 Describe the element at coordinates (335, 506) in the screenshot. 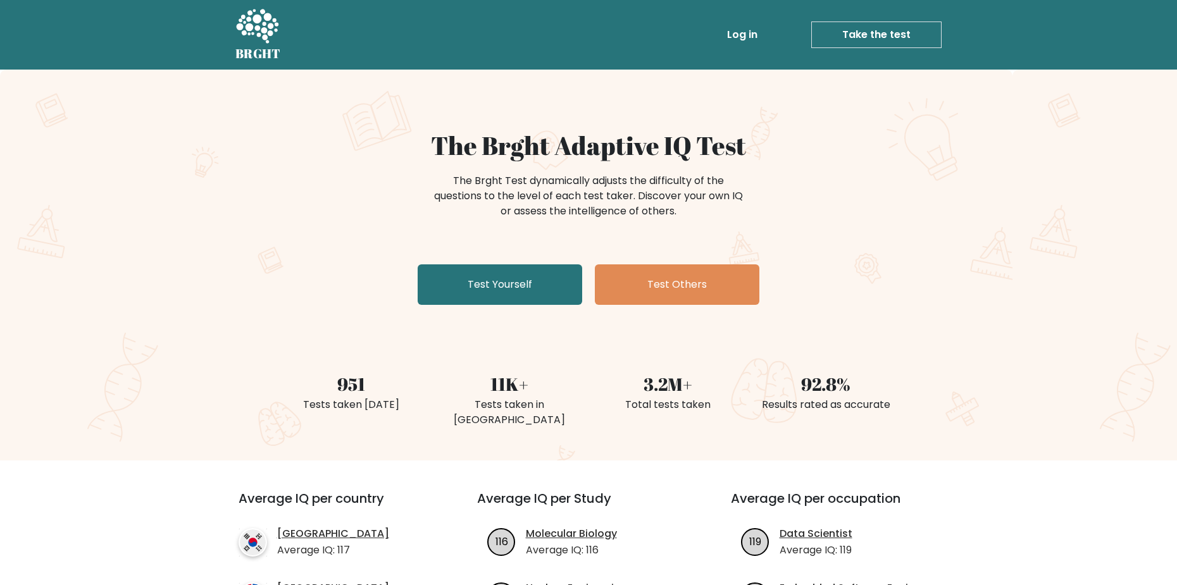

I see `h3: Average IQ per country` at that location.